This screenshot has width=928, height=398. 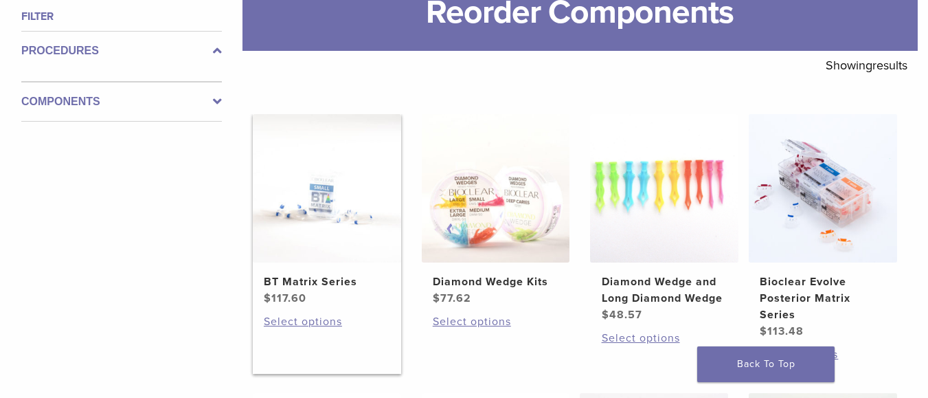 I want to click on a: Back To Top, so click(x=766, y=364).